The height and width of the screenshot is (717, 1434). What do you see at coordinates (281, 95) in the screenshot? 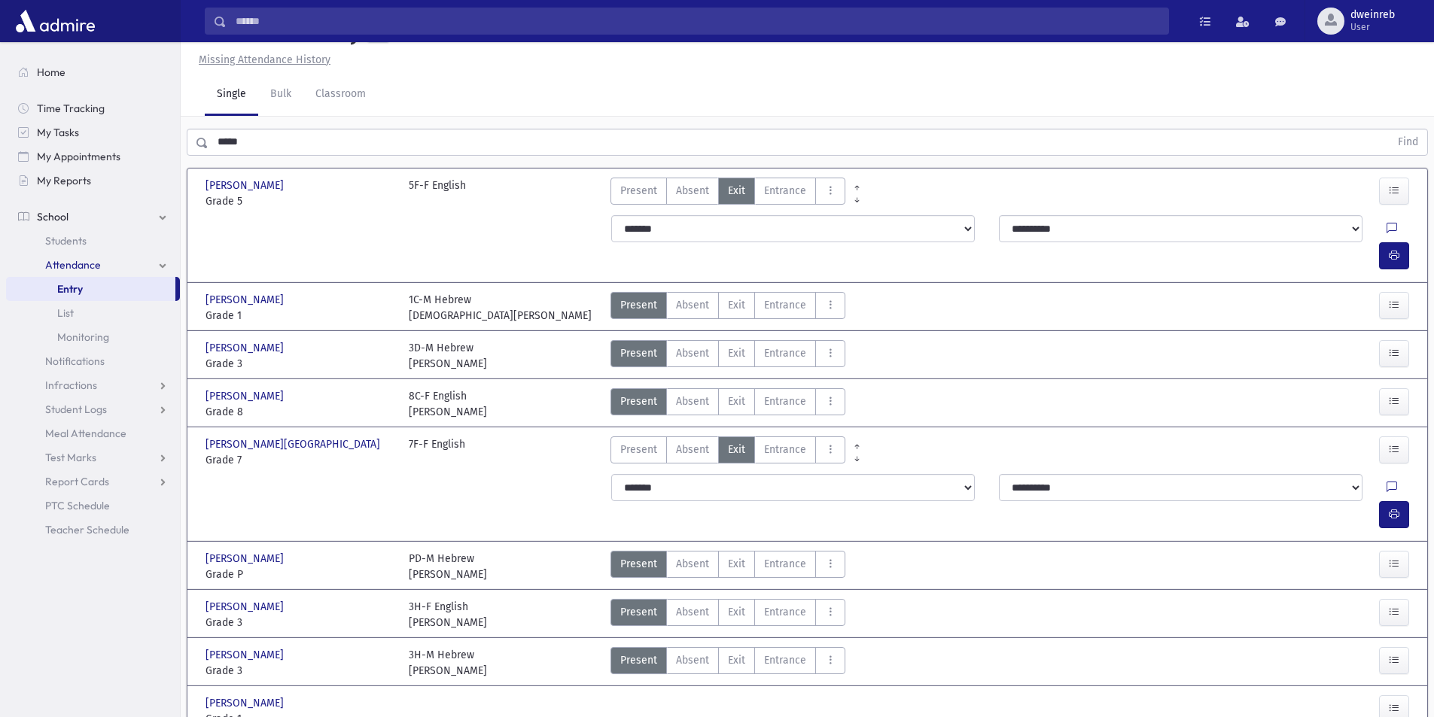
I see `a: Bulk` at bounding box center [281, 95].